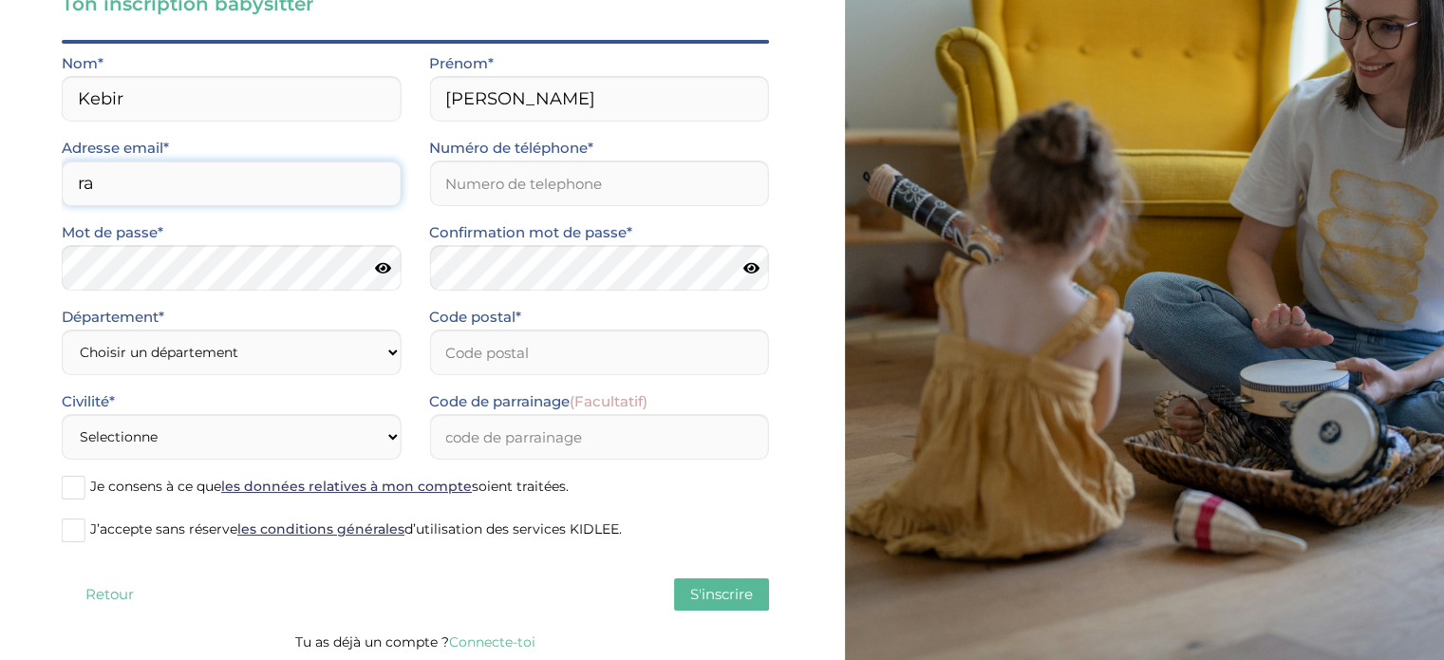 Image resolution: width=1444 pixels, height=660 pixels. I want to click on span: Je consens à ce que soient traitées., so click(329, 486).